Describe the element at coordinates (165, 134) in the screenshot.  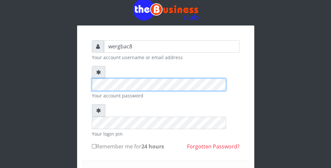
I see `small: Your login pin` at that location.